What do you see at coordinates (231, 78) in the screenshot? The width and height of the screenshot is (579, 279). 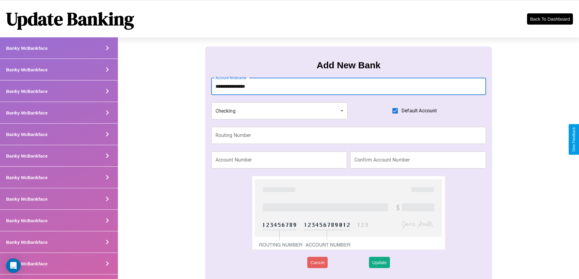 I see `label: Account Nickname` at bounding box center [231, 78].